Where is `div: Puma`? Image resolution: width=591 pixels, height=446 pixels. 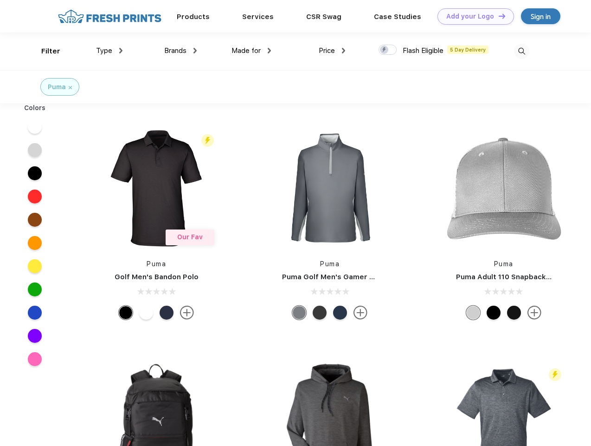
div: Puma is located at coordinates (57, 87).